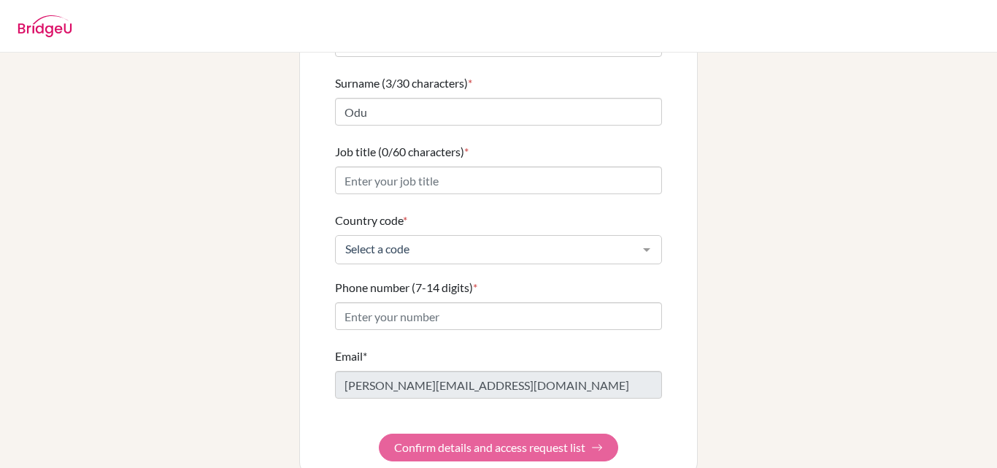 The height and width of the screenshot is (468, 997). I want to click on label: Job title (0/60 characters), so click(401, 152).